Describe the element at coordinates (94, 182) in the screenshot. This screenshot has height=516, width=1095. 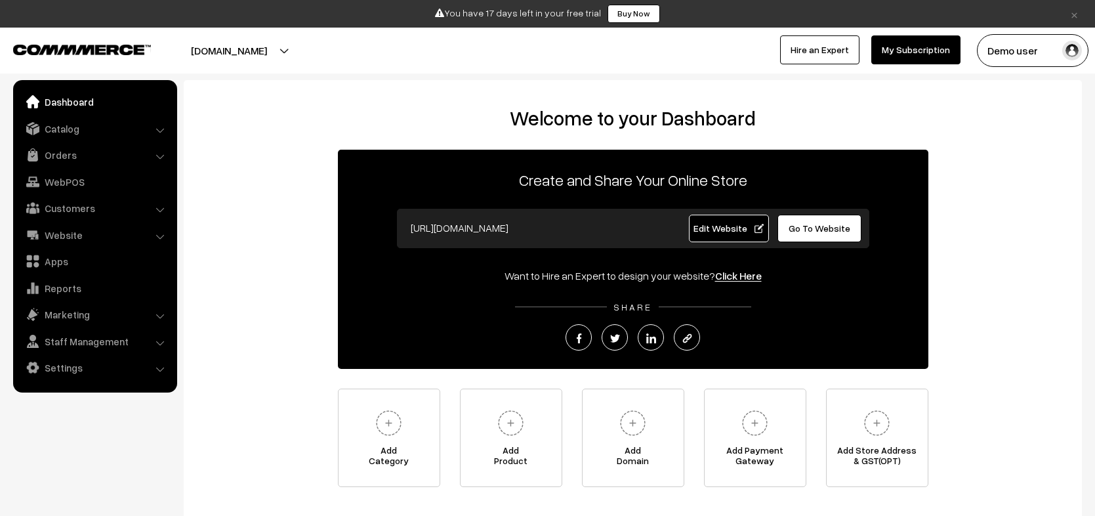
I see `a: WebPOS` at that location.